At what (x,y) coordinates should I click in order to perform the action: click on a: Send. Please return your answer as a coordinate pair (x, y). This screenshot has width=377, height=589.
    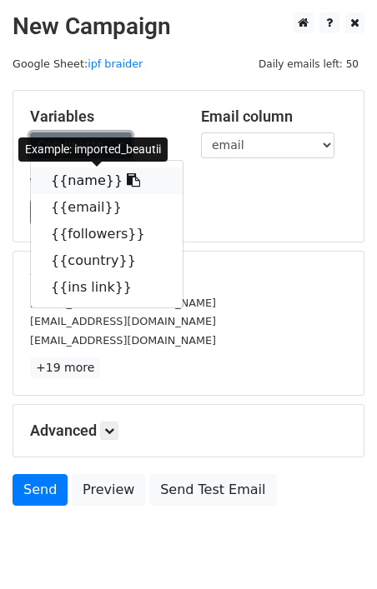
    Looking at the image, I should click on (40, 490).